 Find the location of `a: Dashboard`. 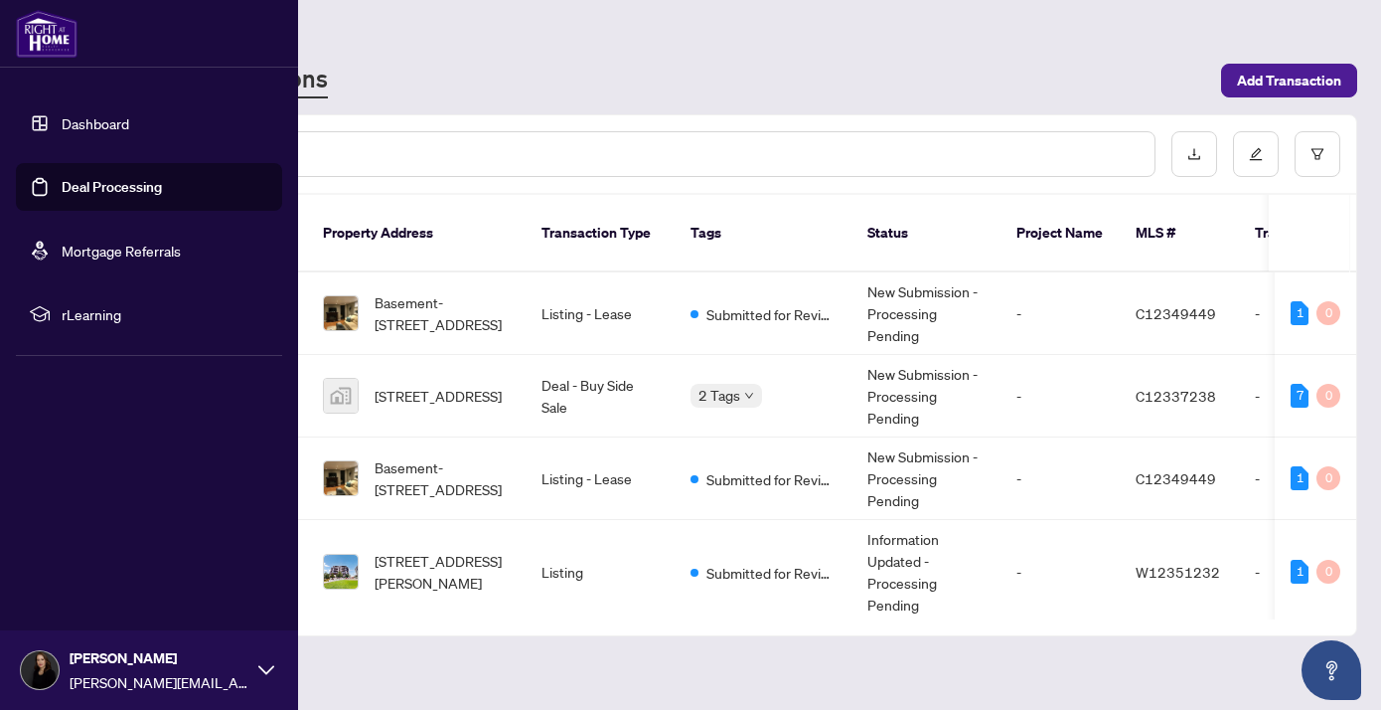

a: Dashboard is located at coordinates (95, 123).